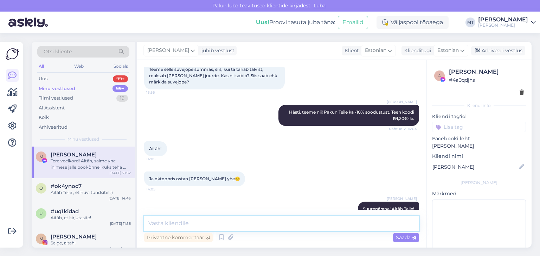 The width and height of the screenshot is (540, 256). I want to click on b: Uus!, so click(262, 22).